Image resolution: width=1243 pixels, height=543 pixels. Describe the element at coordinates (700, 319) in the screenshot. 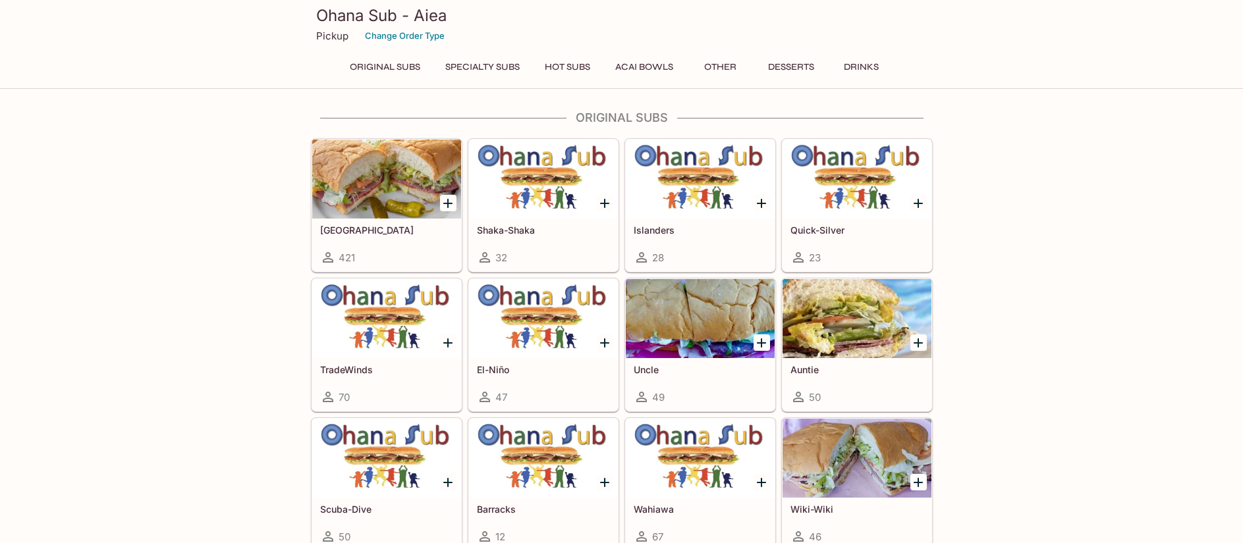

I see `div: Uncle` at that location.